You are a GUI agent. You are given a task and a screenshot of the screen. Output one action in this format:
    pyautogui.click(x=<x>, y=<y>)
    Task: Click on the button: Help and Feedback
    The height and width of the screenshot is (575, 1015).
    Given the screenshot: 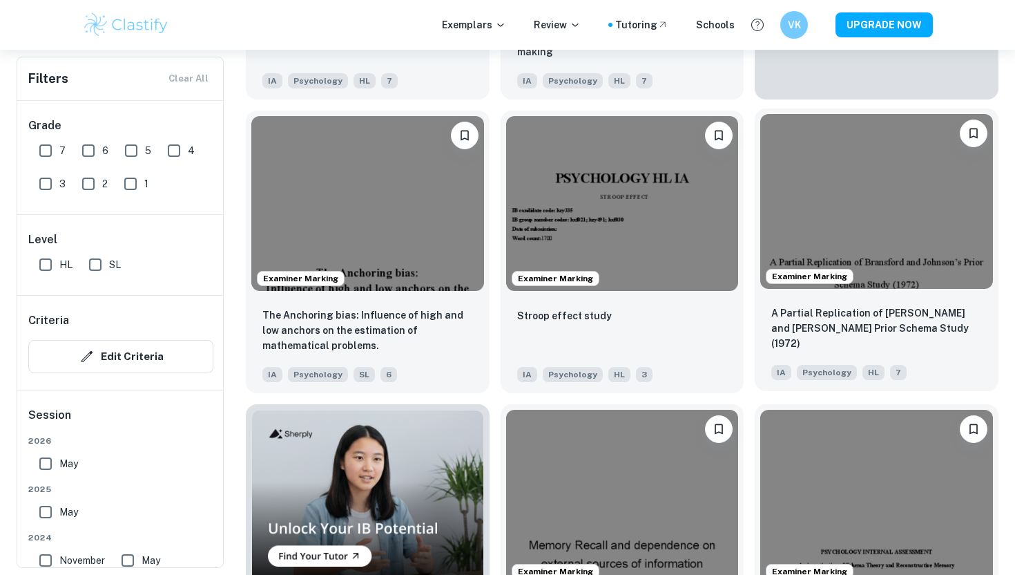 What is the action you would take?
    pyautogui.click(x=758, y=25)
    